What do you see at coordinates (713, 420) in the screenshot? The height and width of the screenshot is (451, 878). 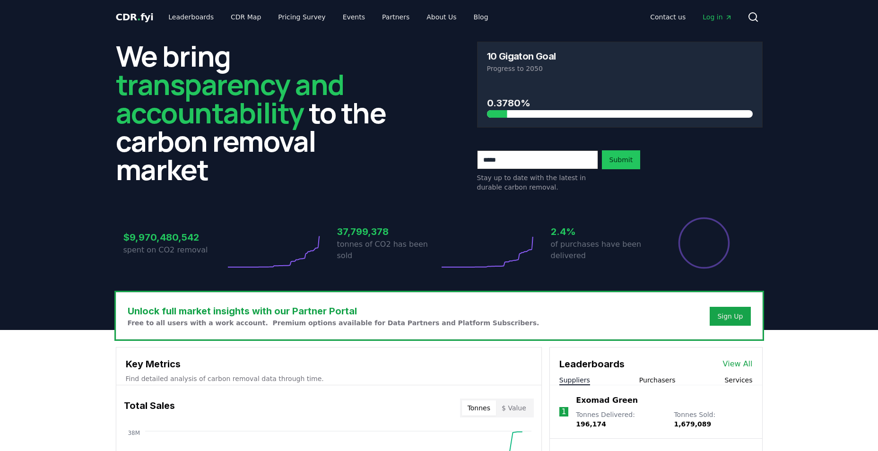 I see `p: Tonnes Sold :` at bounding box center [713, 420].